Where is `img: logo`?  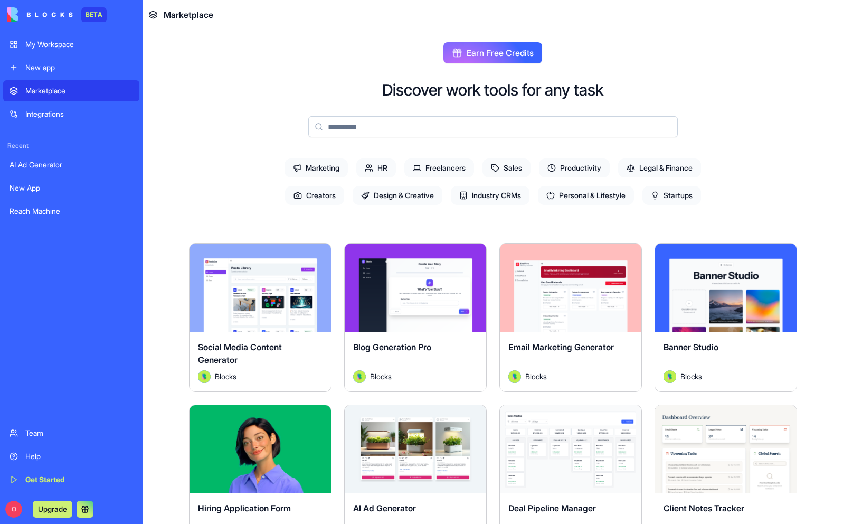 img: logo is located at coordinates (40, 15).